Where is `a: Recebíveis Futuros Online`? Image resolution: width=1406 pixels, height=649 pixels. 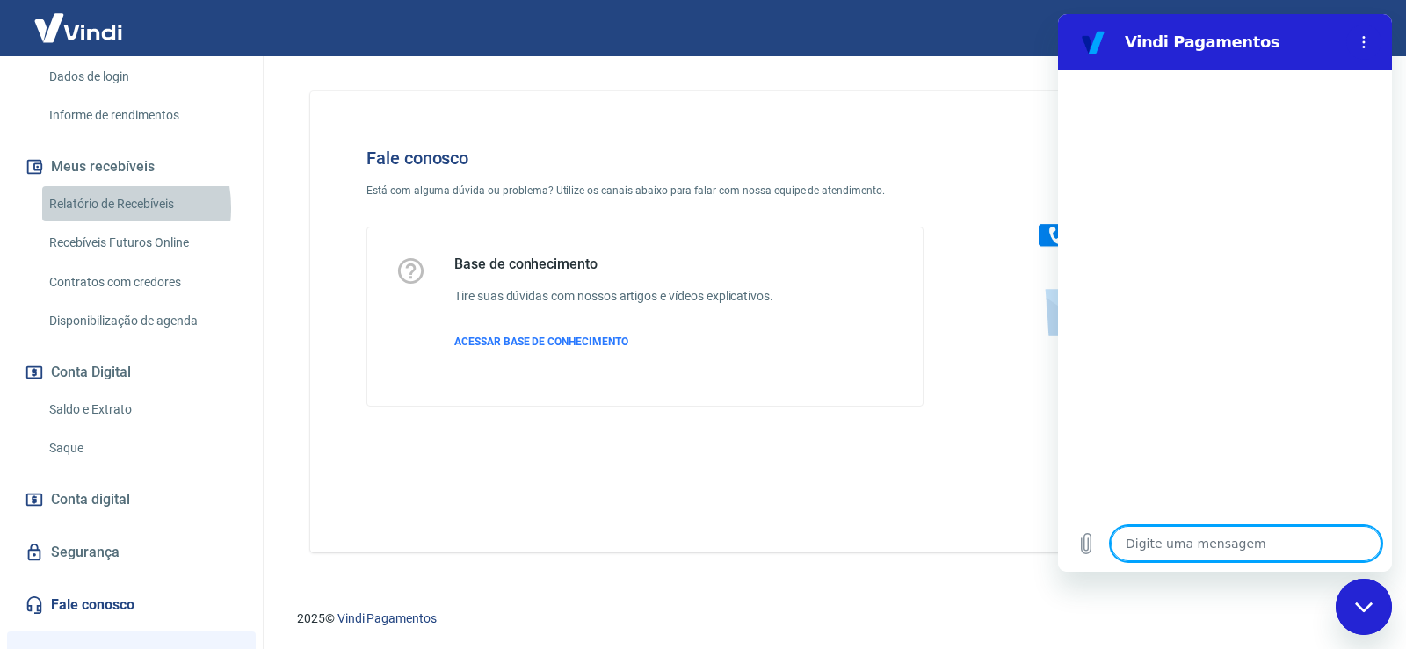 a: Recebíveis Futuros Online is located at coordinates (141, 242).